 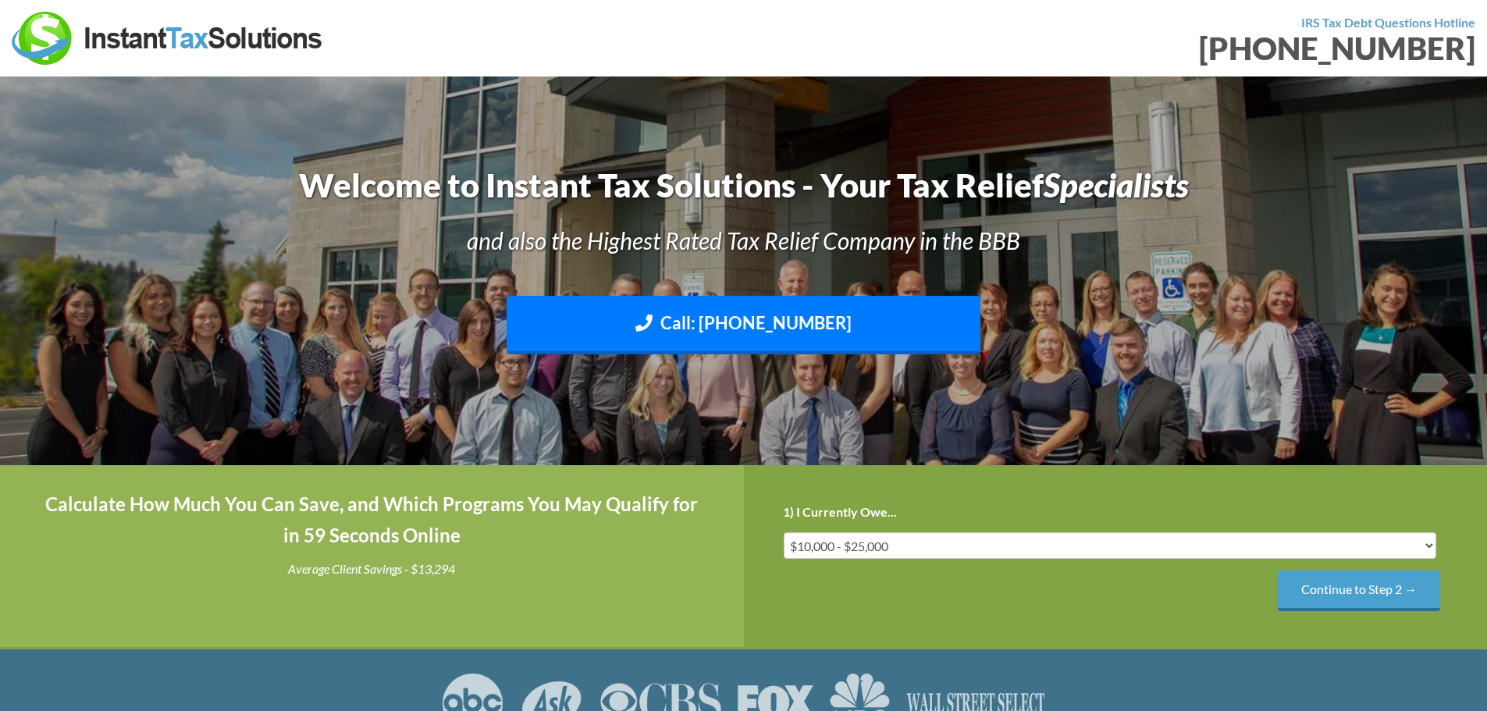 What do you see at coordinates (372, 521) in the screenshot?
I see `h4: Calculate How Much You Can Save, and Which Programs You May Qualify for in 59 Seconds Online` at bounding box center [372, 521].